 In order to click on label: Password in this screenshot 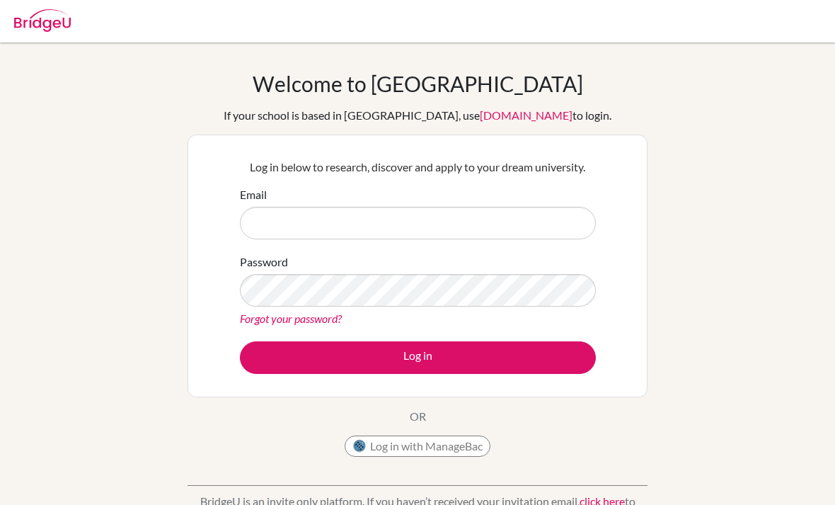, I will do `click(264, 262)`.